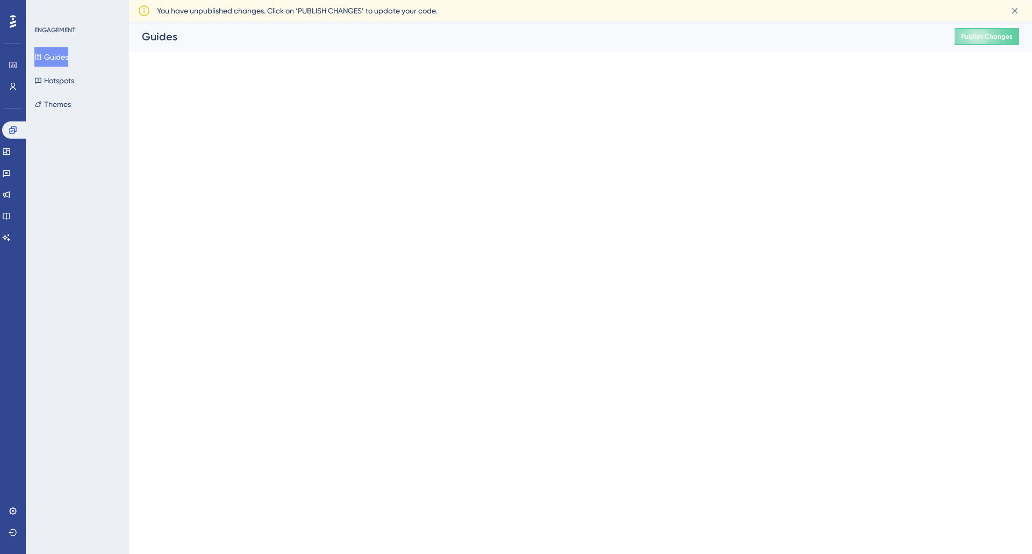 This screenshot has width=1032, height=554. Describe the element at coordinates (297, 11) in the screenshot. I see `span: You have unpublished changes. Click on ‘PUBLISH CHANGES’ to update your code.` at that location.